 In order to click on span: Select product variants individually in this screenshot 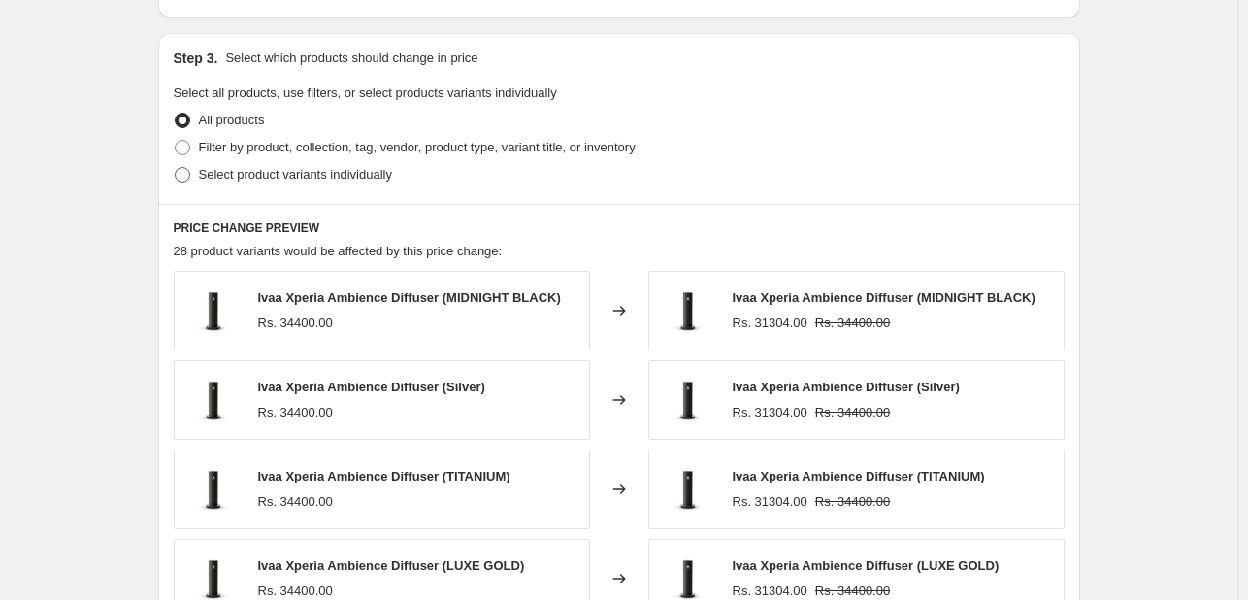, I will do `click(295, 174)`.